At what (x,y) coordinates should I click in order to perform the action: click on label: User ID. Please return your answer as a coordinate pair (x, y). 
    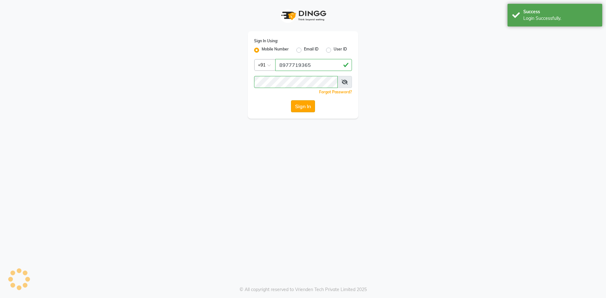
    Looking at the image, I should click on (340, 50).